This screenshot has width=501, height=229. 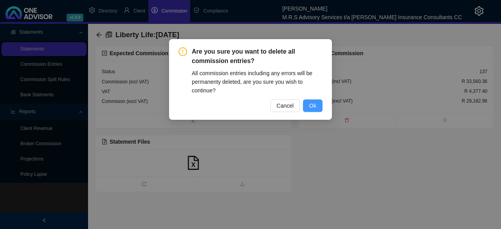 I want to click on span: Cancel, so click(x=285, y=106).